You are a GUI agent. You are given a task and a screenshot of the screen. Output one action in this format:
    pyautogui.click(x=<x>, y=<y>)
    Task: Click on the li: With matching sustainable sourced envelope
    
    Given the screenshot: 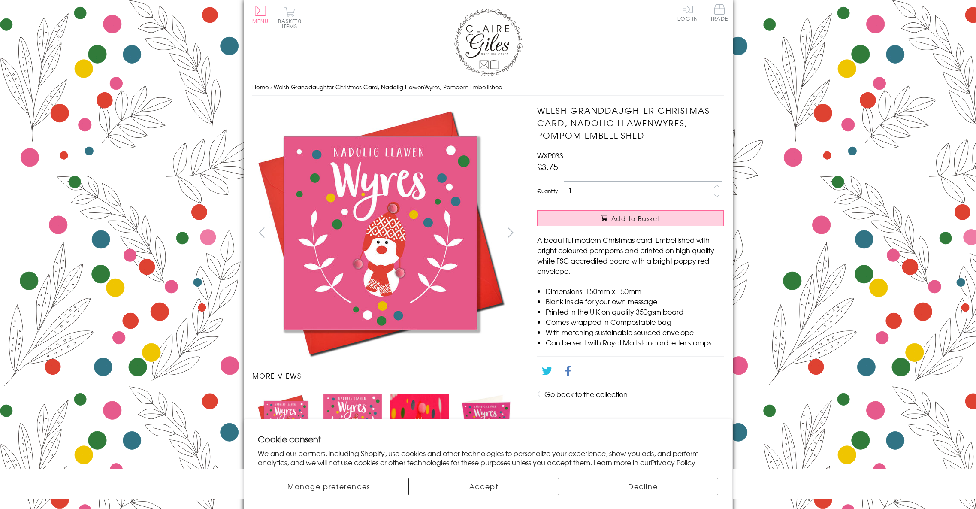 What is the action you would take?
    pyautogui.click(x=635, y=332)
    